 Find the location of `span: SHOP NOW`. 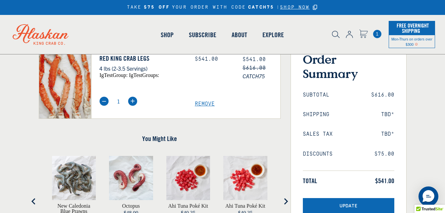

span: SHOP NOW is located at coordinates (294, 7).